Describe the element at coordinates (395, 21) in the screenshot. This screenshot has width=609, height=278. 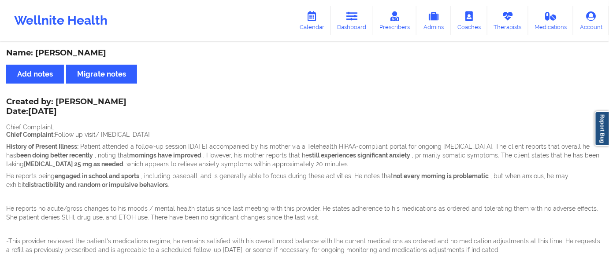
I see `a: Prescribers` at that location.